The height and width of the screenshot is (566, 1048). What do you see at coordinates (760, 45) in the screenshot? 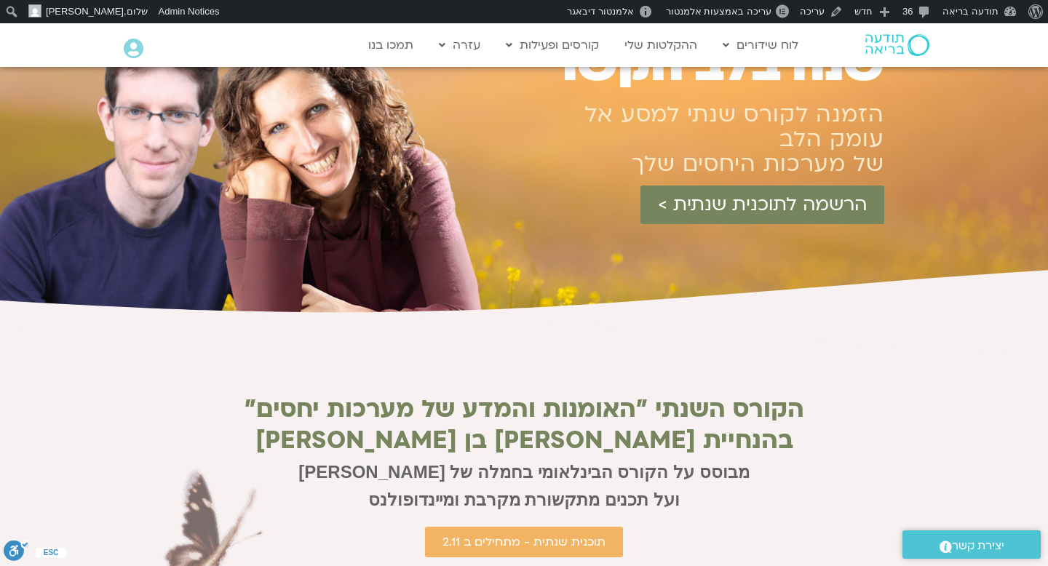
I see `a: לוח שידורים` at bounding box center [760, 45].